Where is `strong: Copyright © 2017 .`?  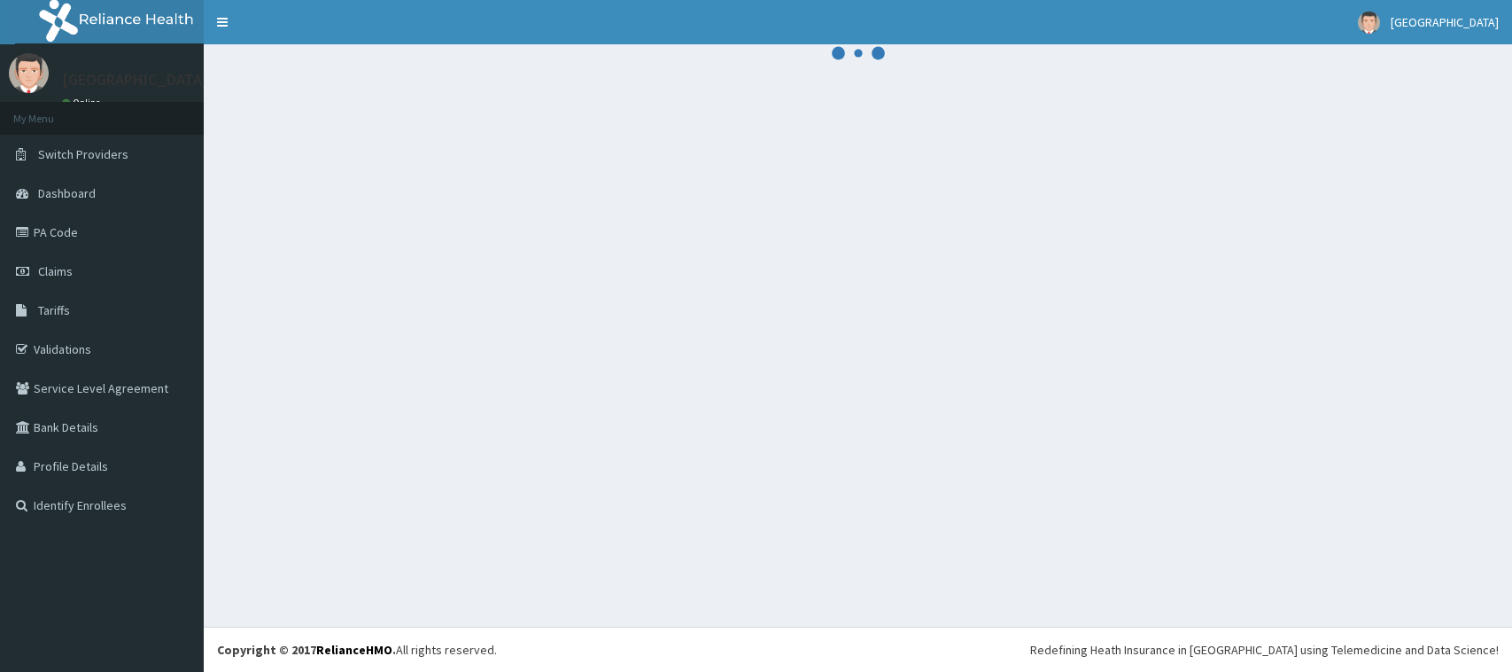
strong: Copyright © 2017 . is located at coordinates (307, 649).